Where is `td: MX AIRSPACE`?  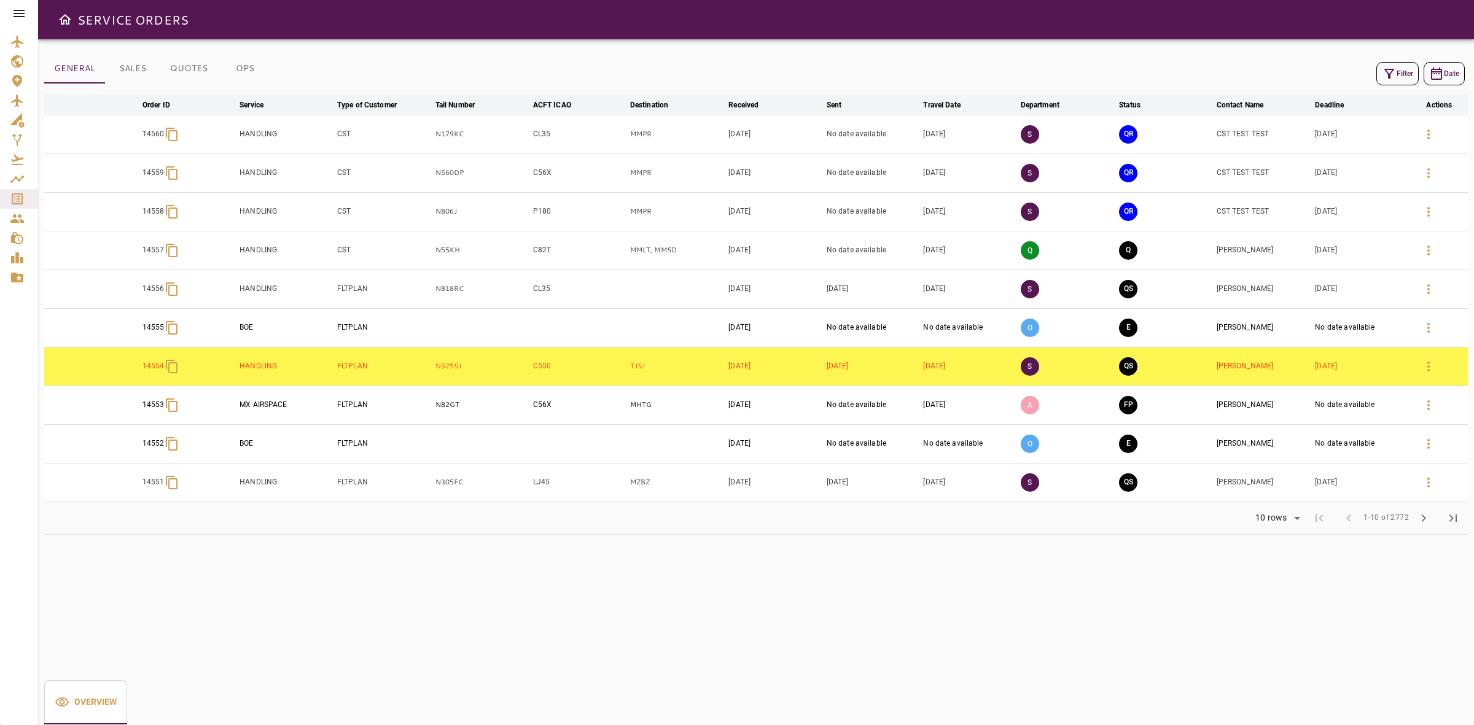 td: MX AIRSPACE is located at coordinates (286, 405).